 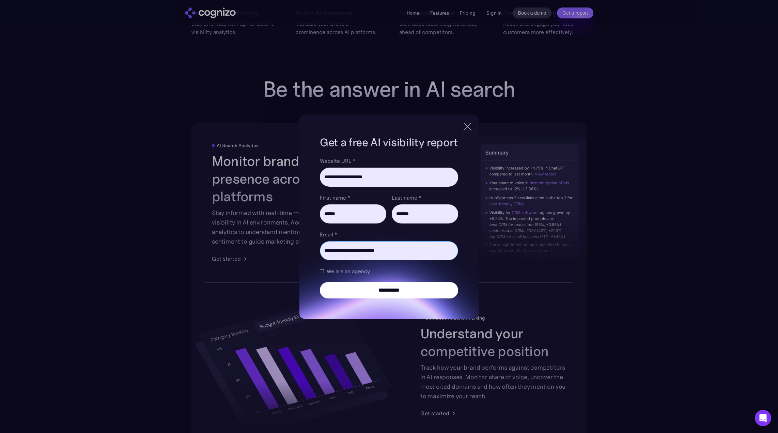 I want to click on h1: Get a free AI visibility report, so click(x=389, y=142).